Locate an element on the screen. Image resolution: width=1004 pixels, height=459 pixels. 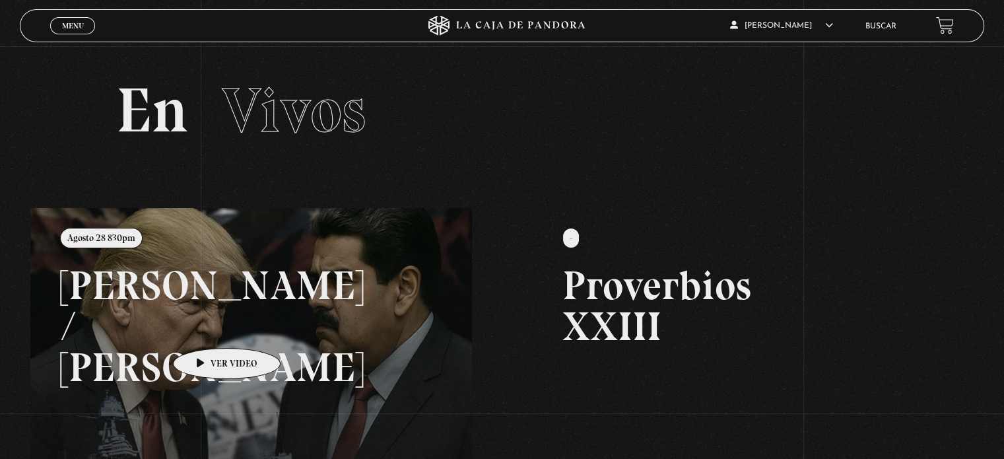
a: View your shopping cart is located at coordinates (945, 25).